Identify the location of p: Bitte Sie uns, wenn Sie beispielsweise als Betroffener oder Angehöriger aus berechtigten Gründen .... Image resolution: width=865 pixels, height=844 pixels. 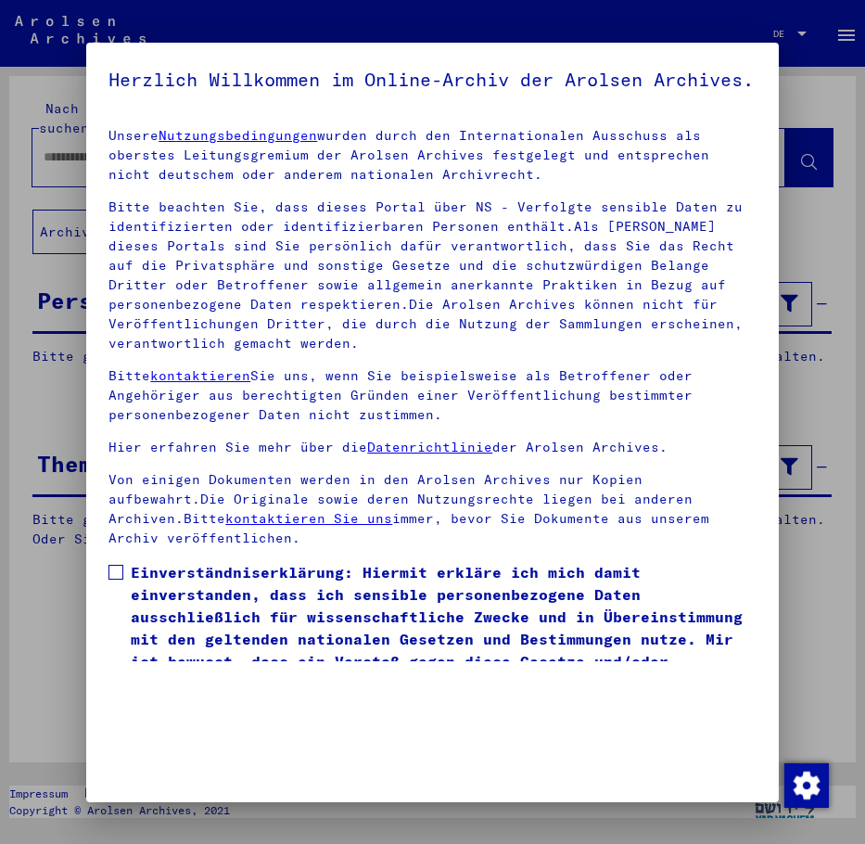
(432, 395).